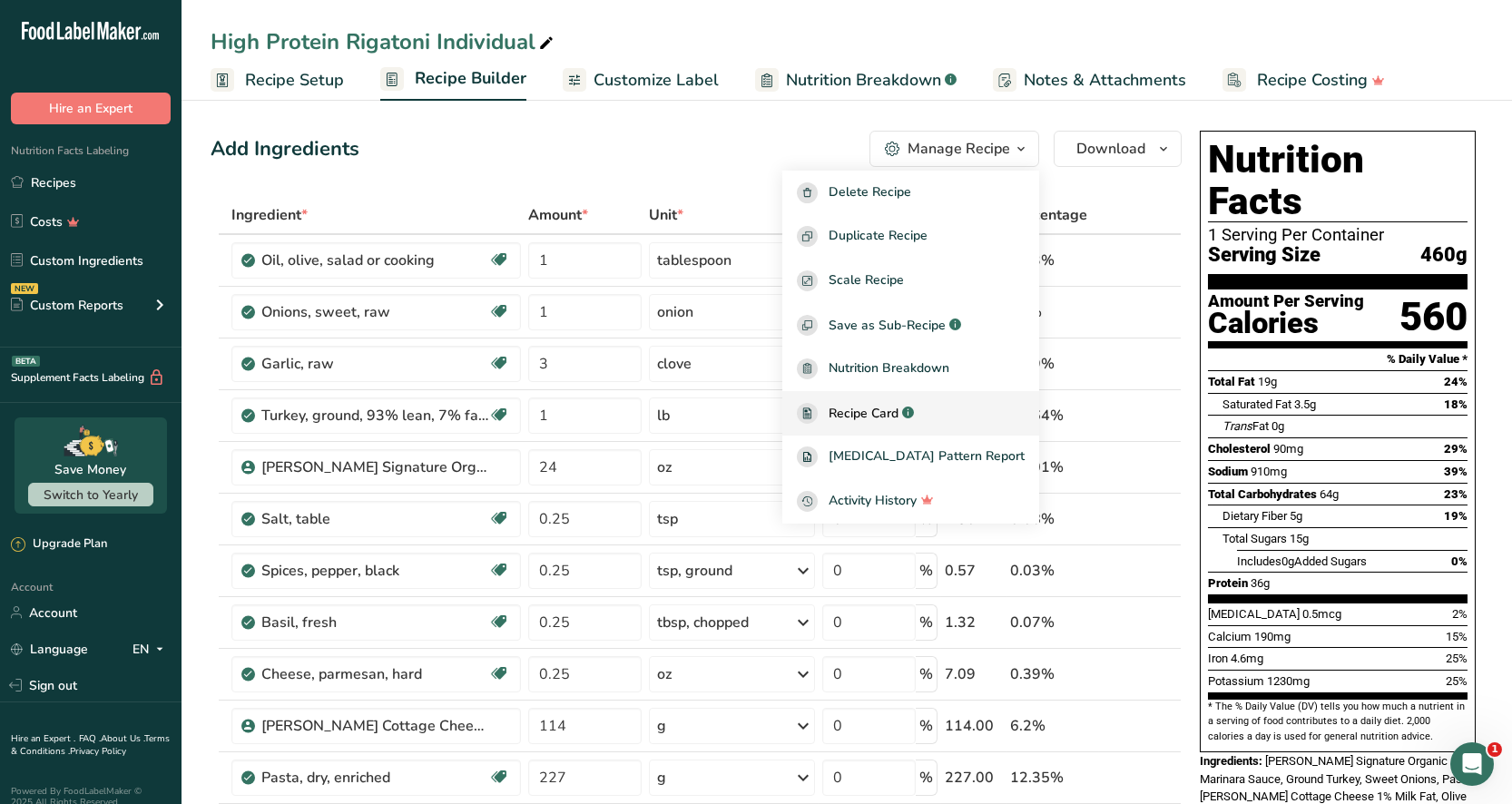  What do you see at coordinates (1456, 636) in the screenshot?
I see `span: 15%` at bounding box center [1456, 636].